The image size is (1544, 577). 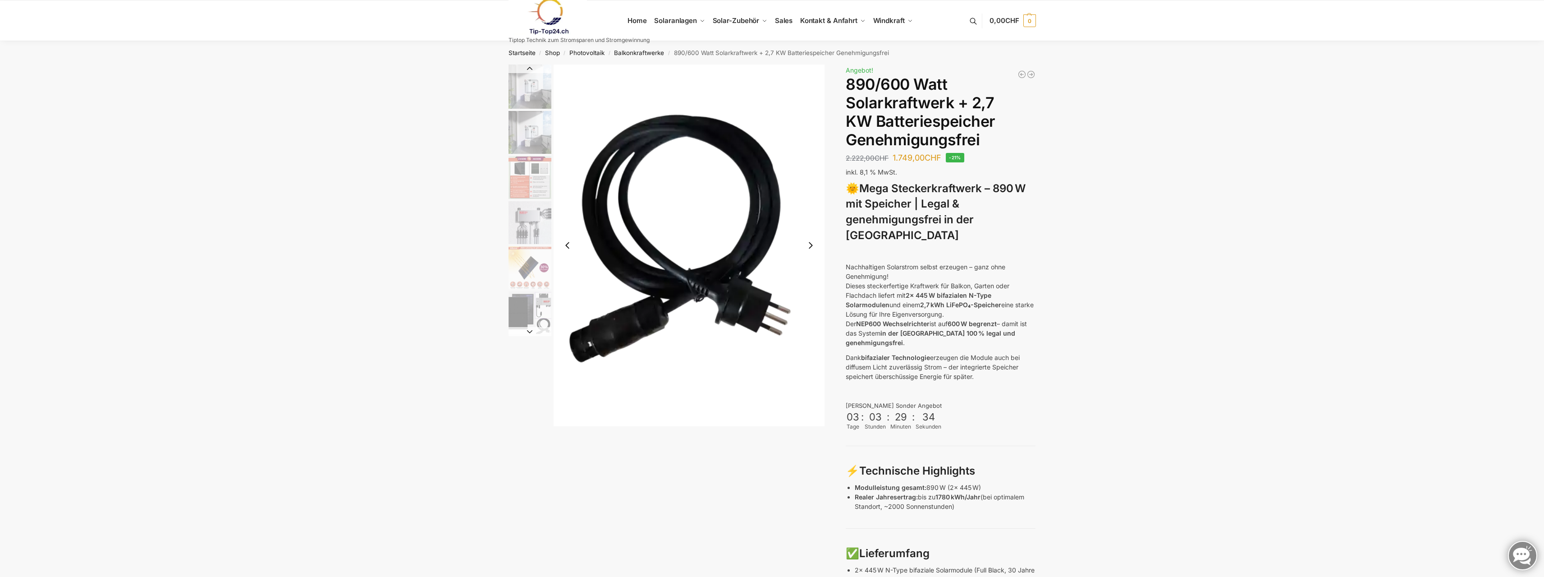 I want to click on li: 2 / 12, so click(x=529, y=132).